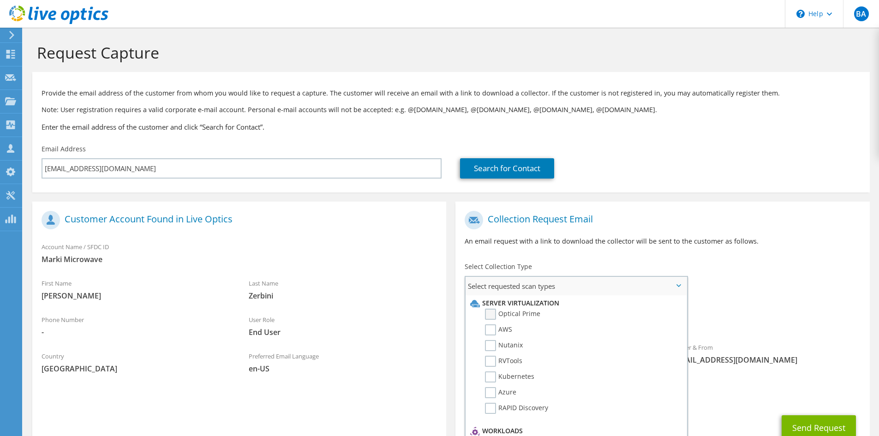 This screenshot has height=436, width=879. What do you see at coordinates (801, 14) in the screenshot?
I see `svg: \n` at bounding box center [801, 14].